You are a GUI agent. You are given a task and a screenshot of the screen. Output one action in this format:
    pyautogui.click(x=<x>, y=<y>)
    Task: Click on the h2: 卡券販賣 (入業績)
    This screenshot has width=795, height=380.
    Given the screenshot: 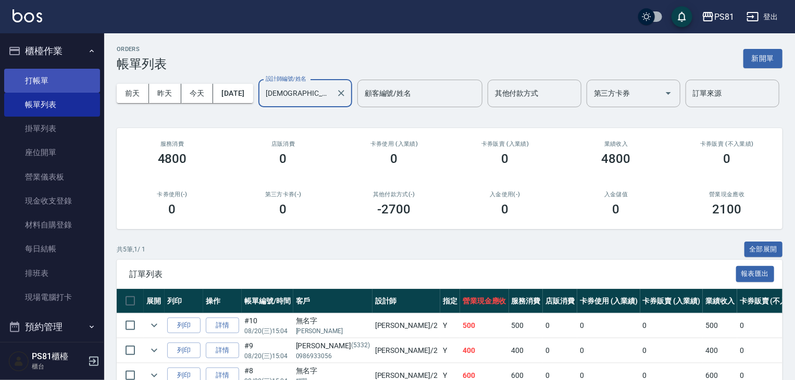 What is the action you would take?
    pyautogui.click(x=505, y=144)
    